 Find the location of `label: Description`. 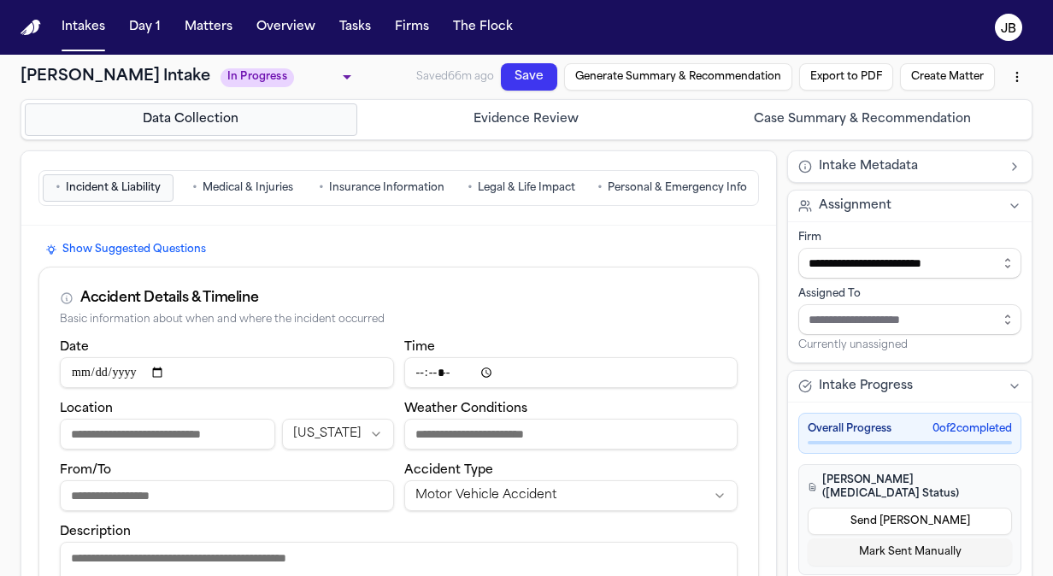

label: Description is located at coordinates (95, 532).